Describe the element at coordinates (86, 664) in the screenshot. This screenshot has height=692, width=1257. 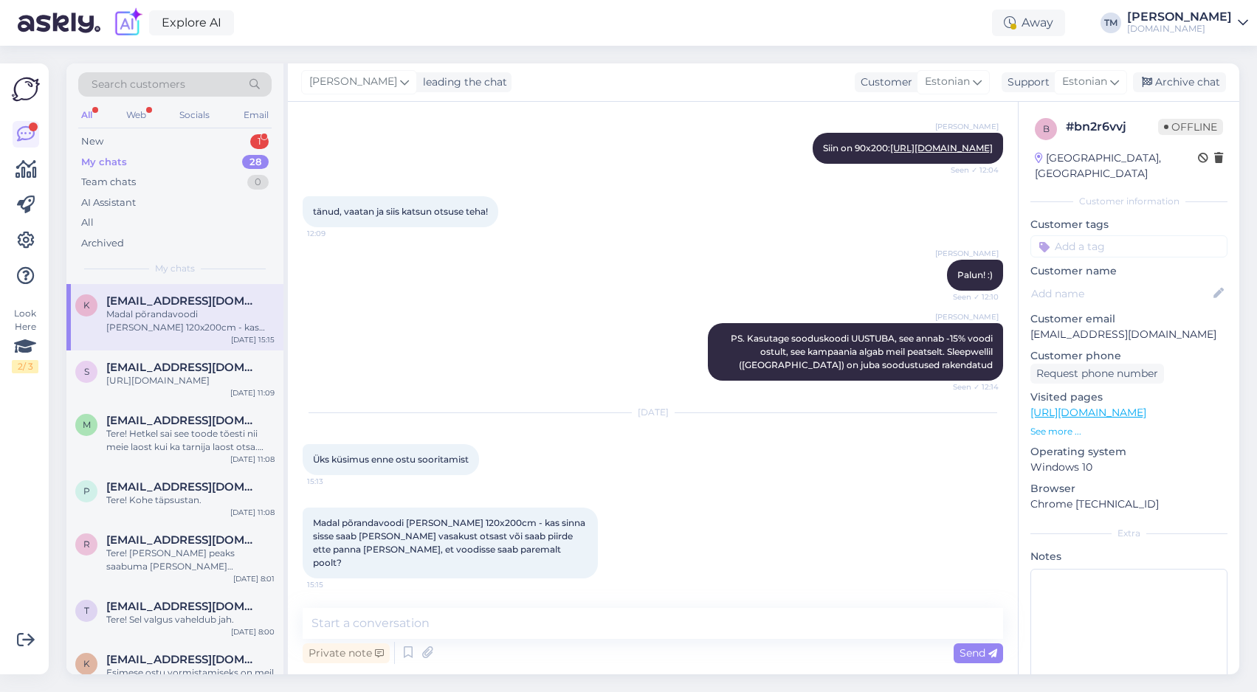
I see `span: K` at that location.